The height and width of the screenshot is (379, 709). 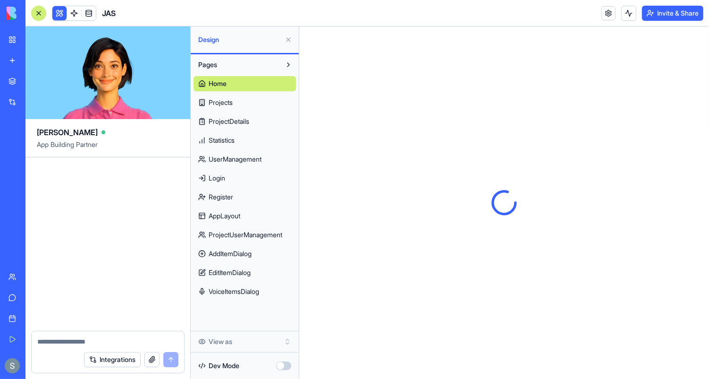 I want to click on span: ProjectDetails, so click(x=229, y=121).